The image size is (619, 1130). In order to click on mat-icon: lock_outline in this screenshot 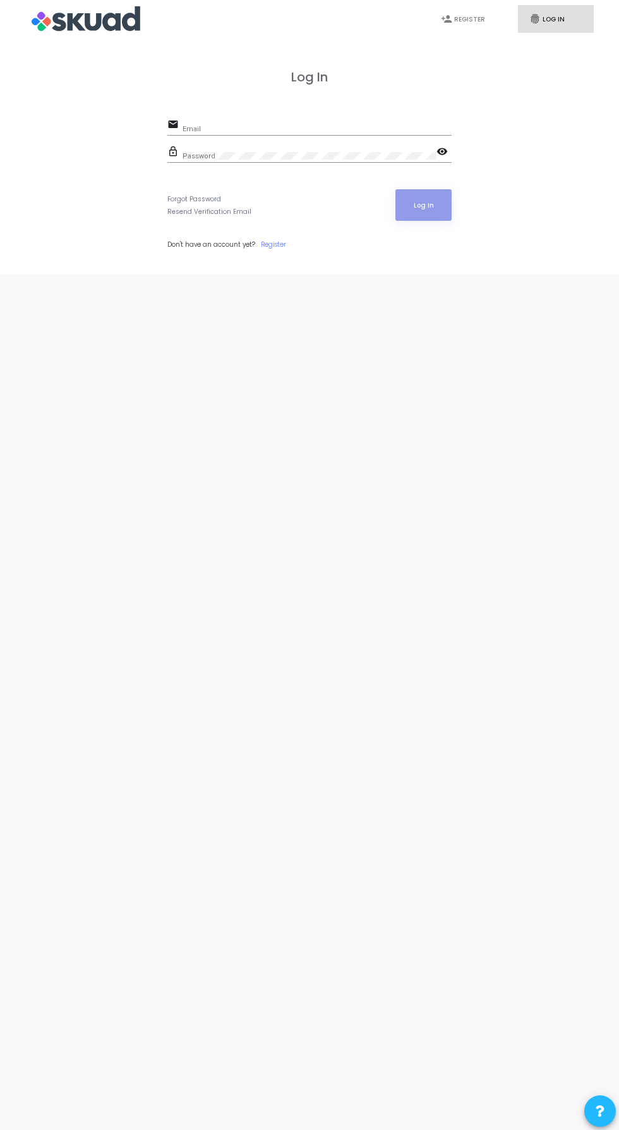, I will do `click(175, 153)`.